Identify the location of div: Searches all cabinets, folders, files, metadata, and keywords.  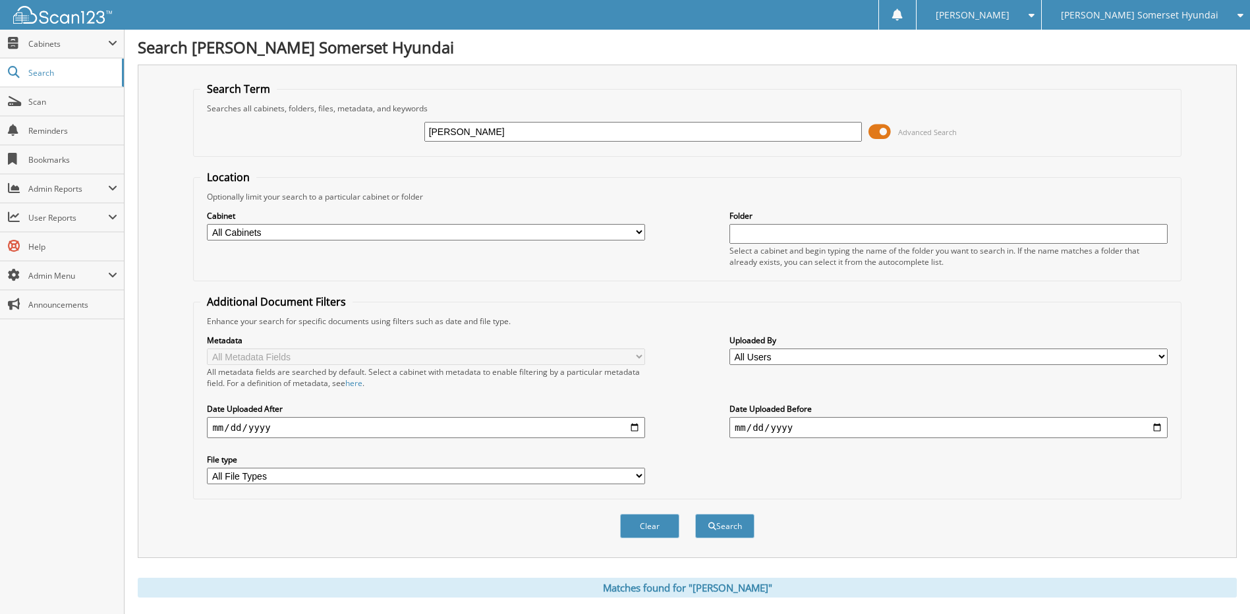
(686, 108).